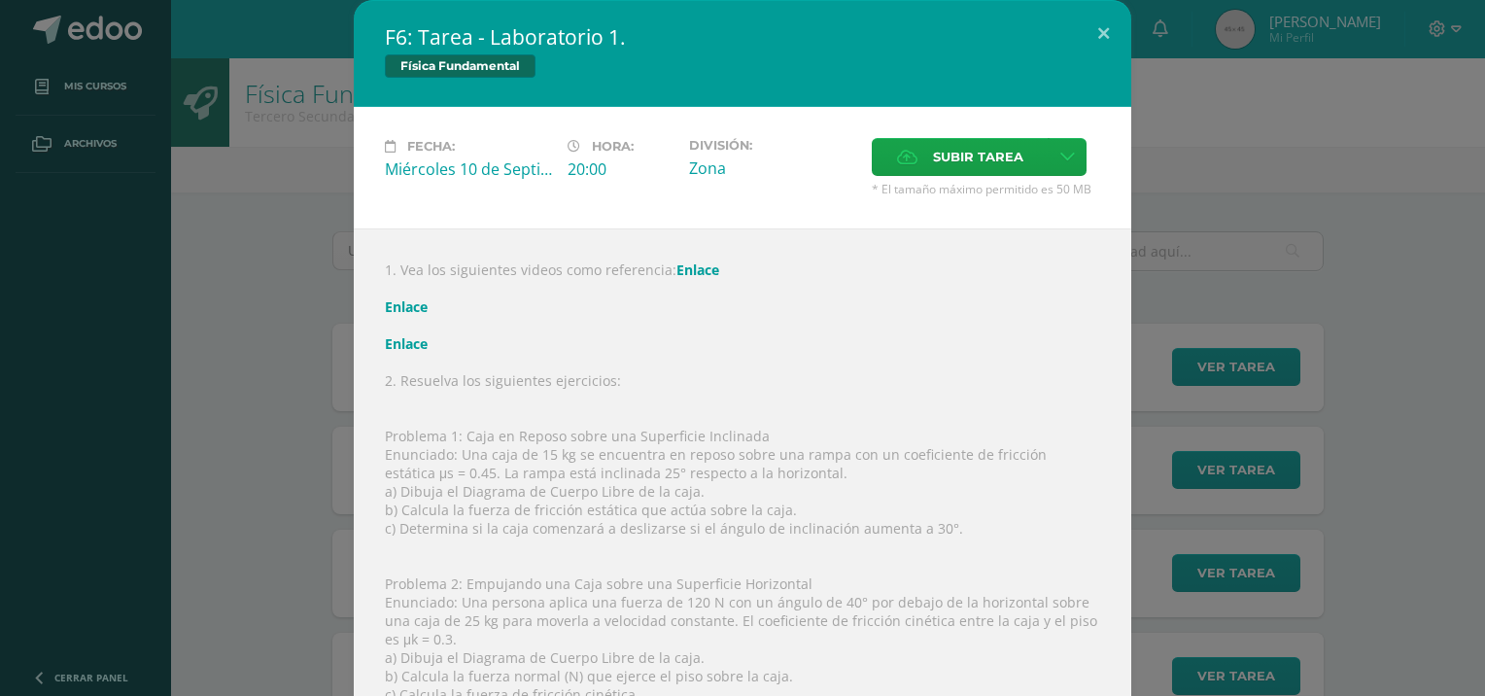 Image resolution: width=1485 pixels, height=696 pixels. What do you see at coordinates (468, 169) in the screenshot?
I see `div: Miércoles 10 de Septiembre` at bounding box center [468, 169].